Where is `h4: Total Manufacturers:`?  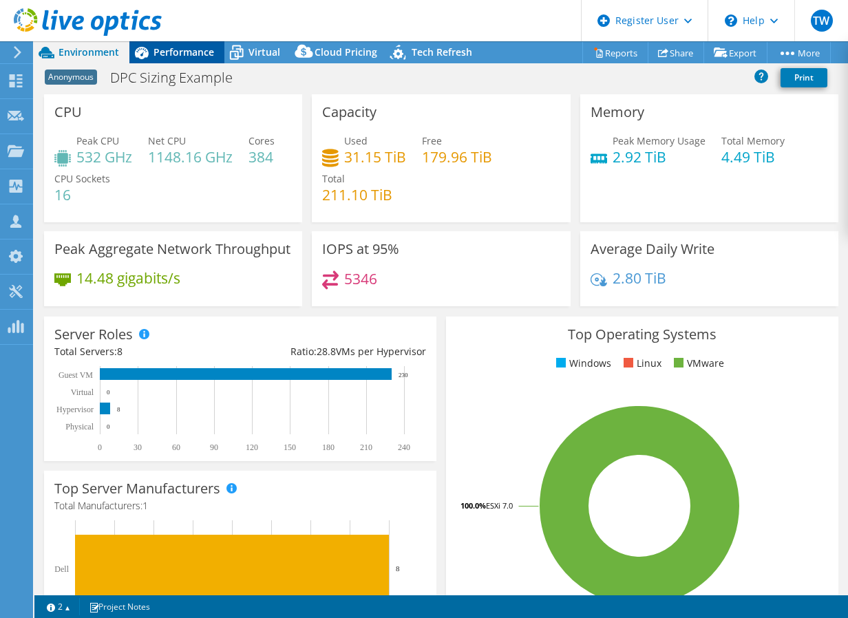
h4: Total Manufacturers: is located at coordinates (240, 506).